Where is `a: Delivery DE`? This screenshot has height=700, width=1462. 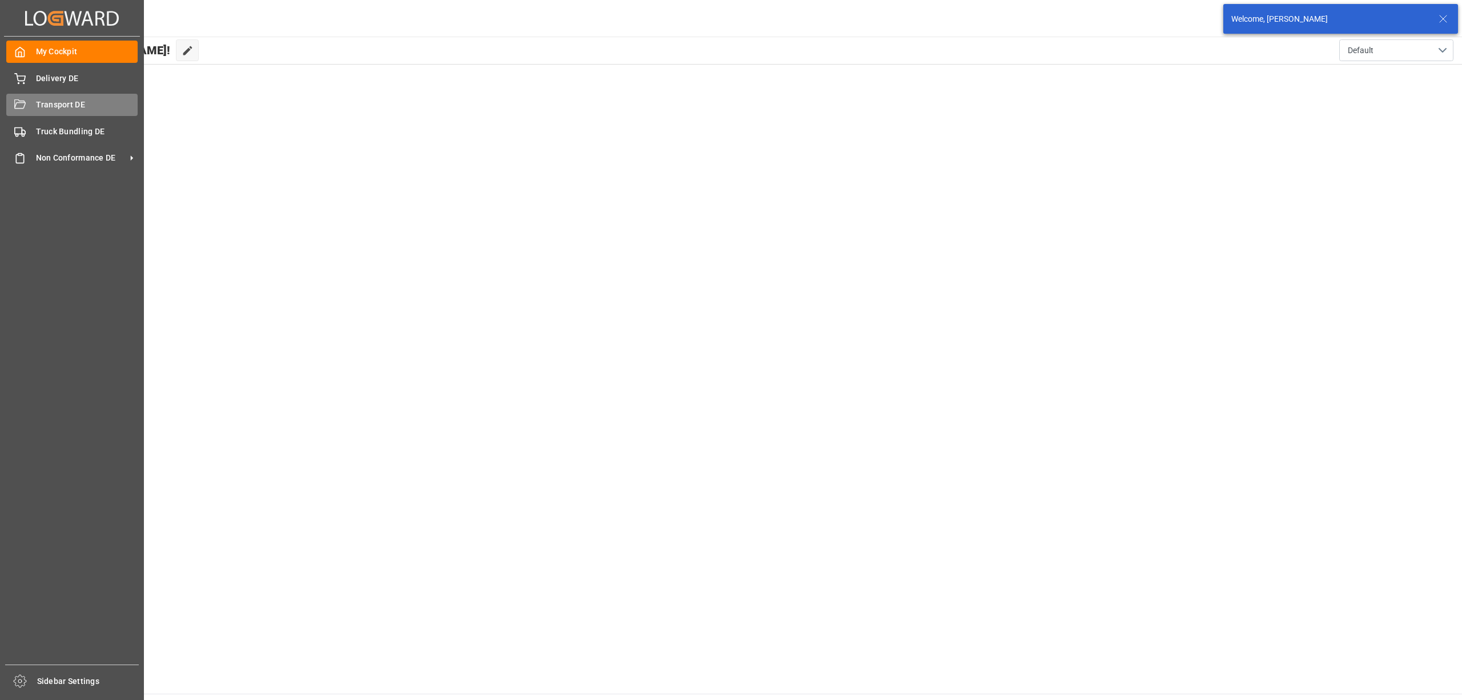 a: Delivery DE is located at coordinates (72, 78).